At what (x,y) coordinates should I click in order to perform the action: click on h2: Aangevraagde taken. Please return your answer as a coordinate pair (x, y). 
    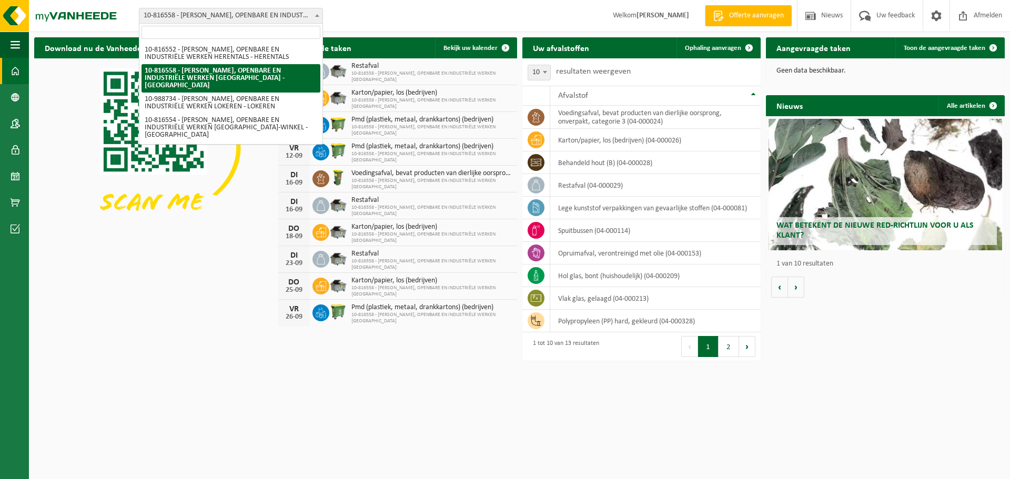
    Looking at the image, I should click on (813, 47).